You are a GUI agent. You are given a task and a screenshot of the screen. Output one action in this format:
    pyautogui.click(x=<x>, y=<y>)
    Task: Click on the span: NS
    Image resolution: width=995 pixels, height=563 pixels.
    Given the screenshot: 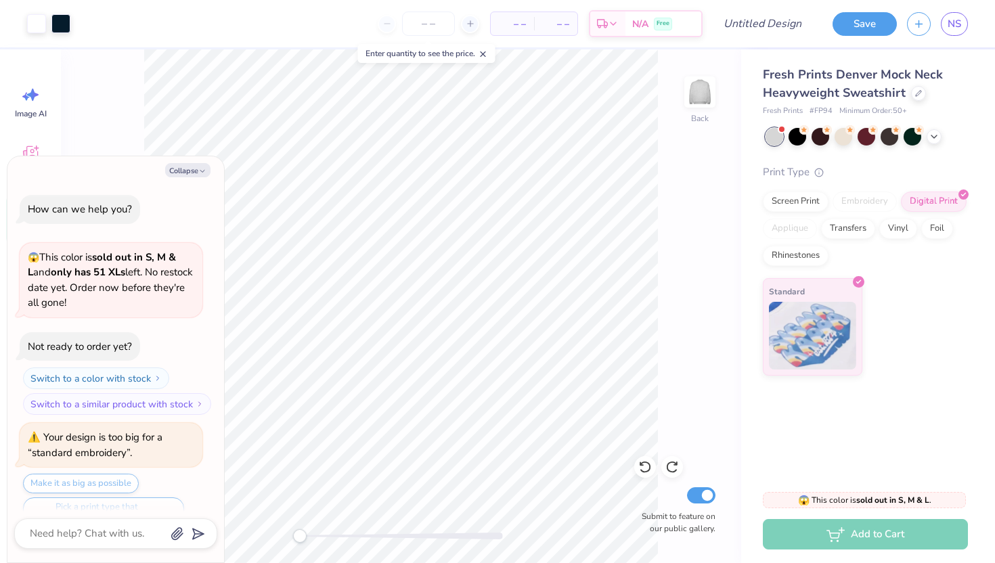 What is the action you would take?
    pyautogui.click(x=954, y=24)
    